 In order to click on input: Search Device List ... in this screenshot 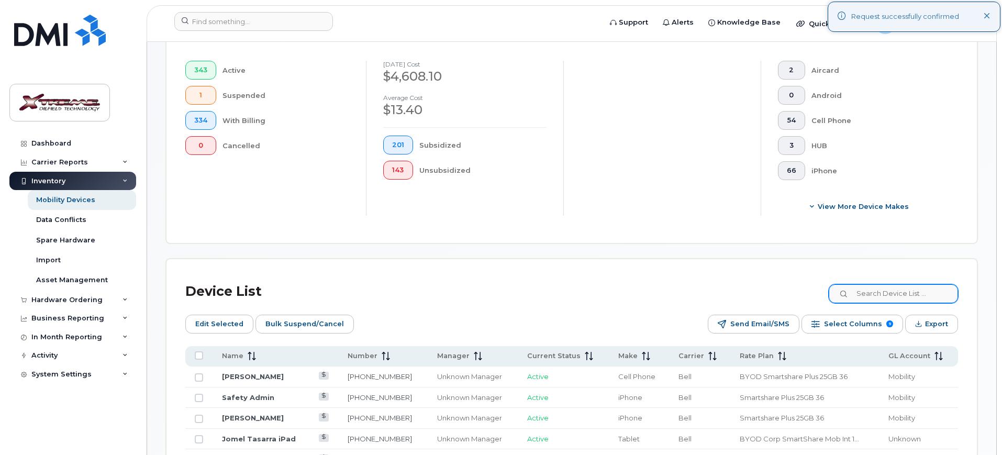, I will do `click(893, 294)`.